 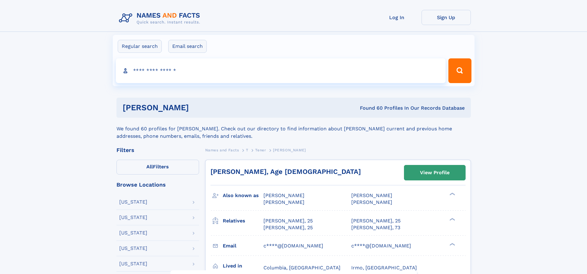 What do you see at coordinates (187, 46) in the screenshot?
I see `label: Email search` at bounding box center [187, 46].